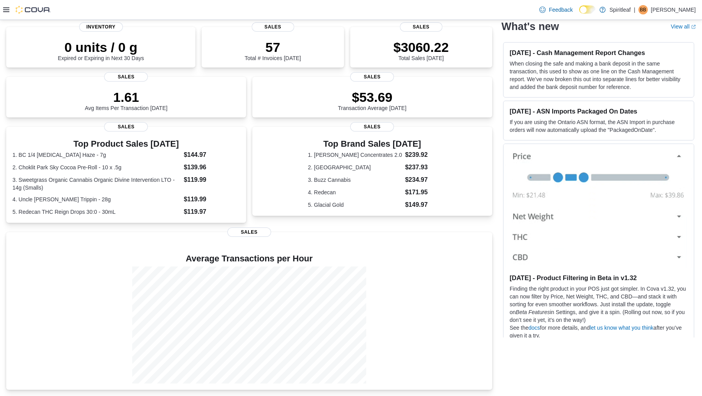 The width and height of the screenshot is (702, 396). What do you see at coordinates (421, 47) in the screenshot?
I see `p: $3060.22` at bounding box center [421, 47].